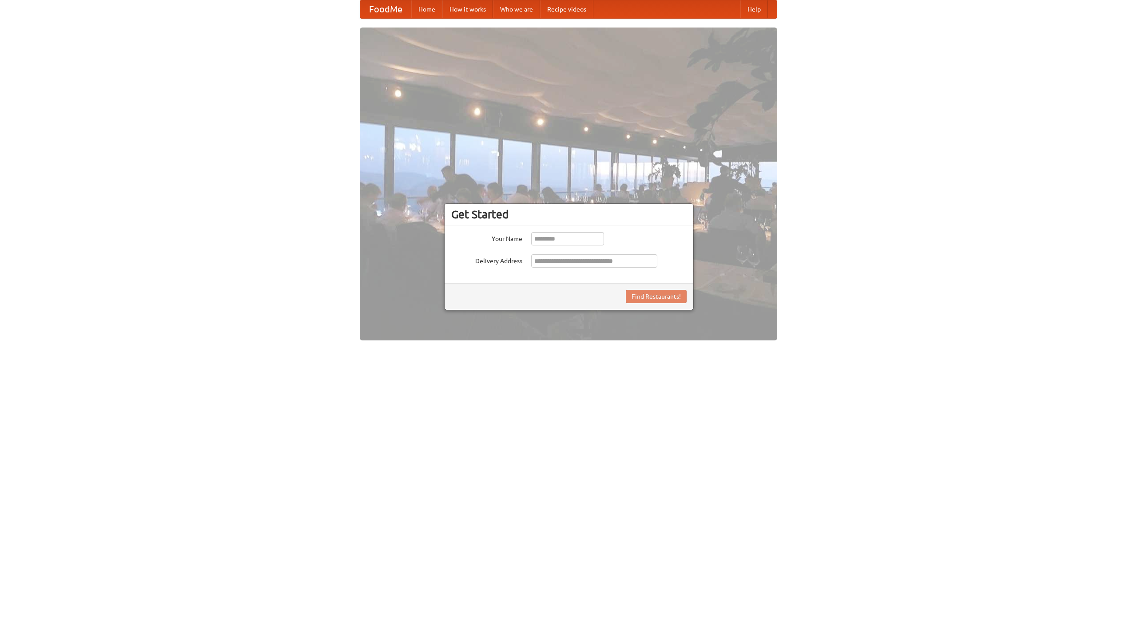 The width and height of the screenshot is (1137, 628). I want to click on button: Find Restaurants!, so click(656, 297).